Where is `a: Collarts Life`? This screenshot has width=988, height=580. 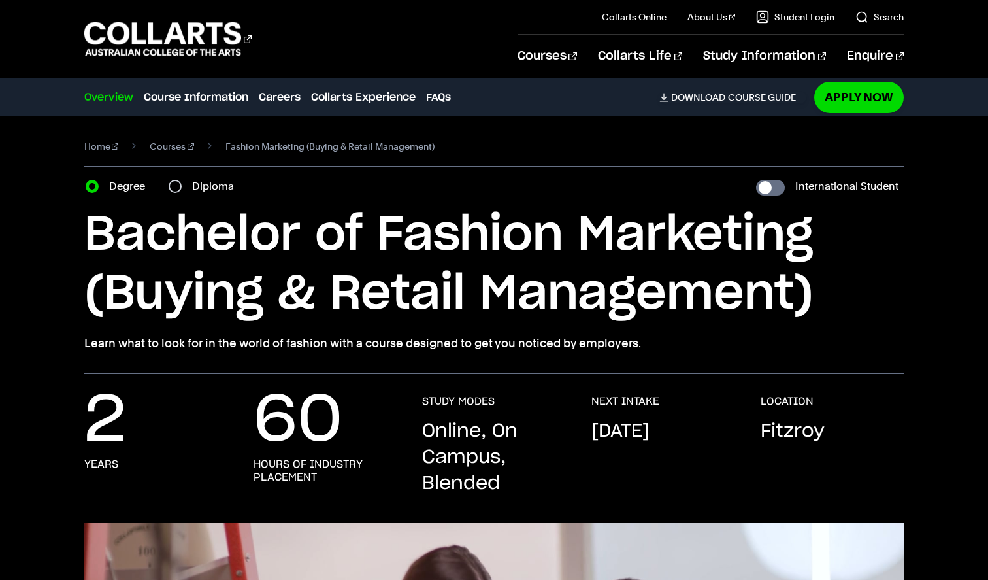 a: Collarts Life is located at coordinates (640, 56).